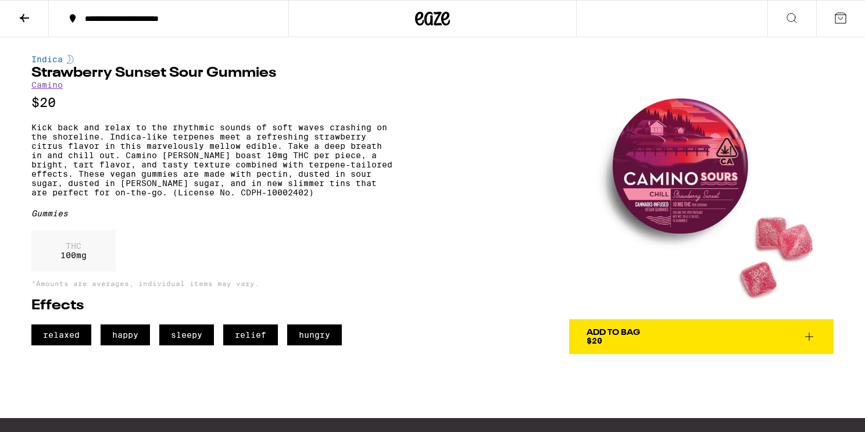  Describe the element at coordinates (61, 335) in the screenshot. I see `span: relaxed` at that location.